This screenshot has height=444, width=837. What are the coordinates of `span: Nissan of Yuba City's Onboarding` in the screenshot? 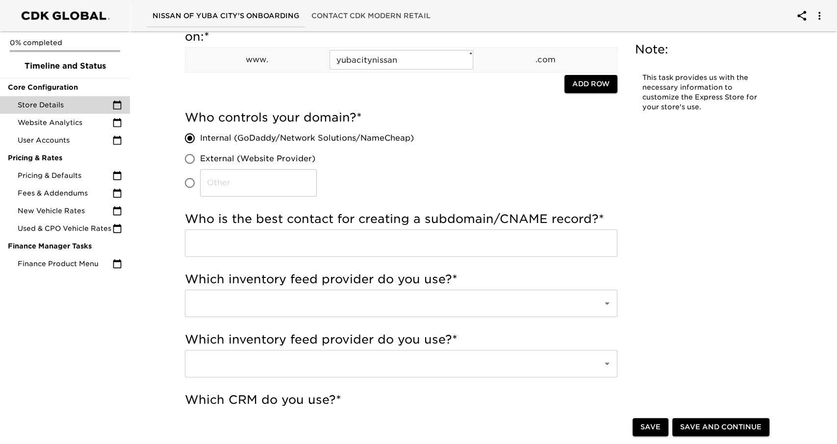 It's located at (226, 16).